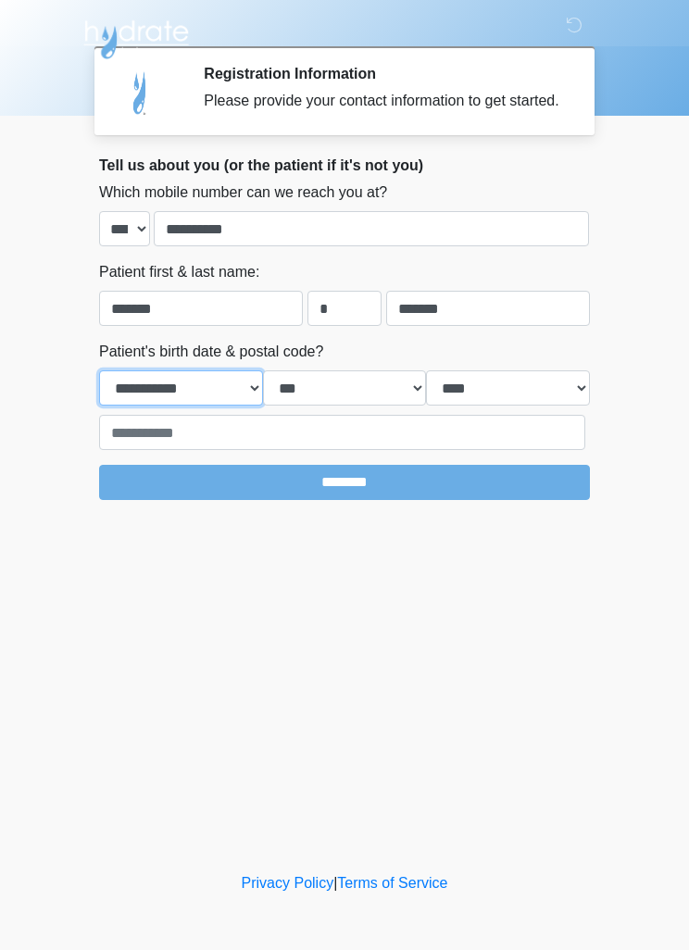 This screenshot has height=950, width=689. I want to click on label: Which mobile number can we reach you at?, so click(243, 193).